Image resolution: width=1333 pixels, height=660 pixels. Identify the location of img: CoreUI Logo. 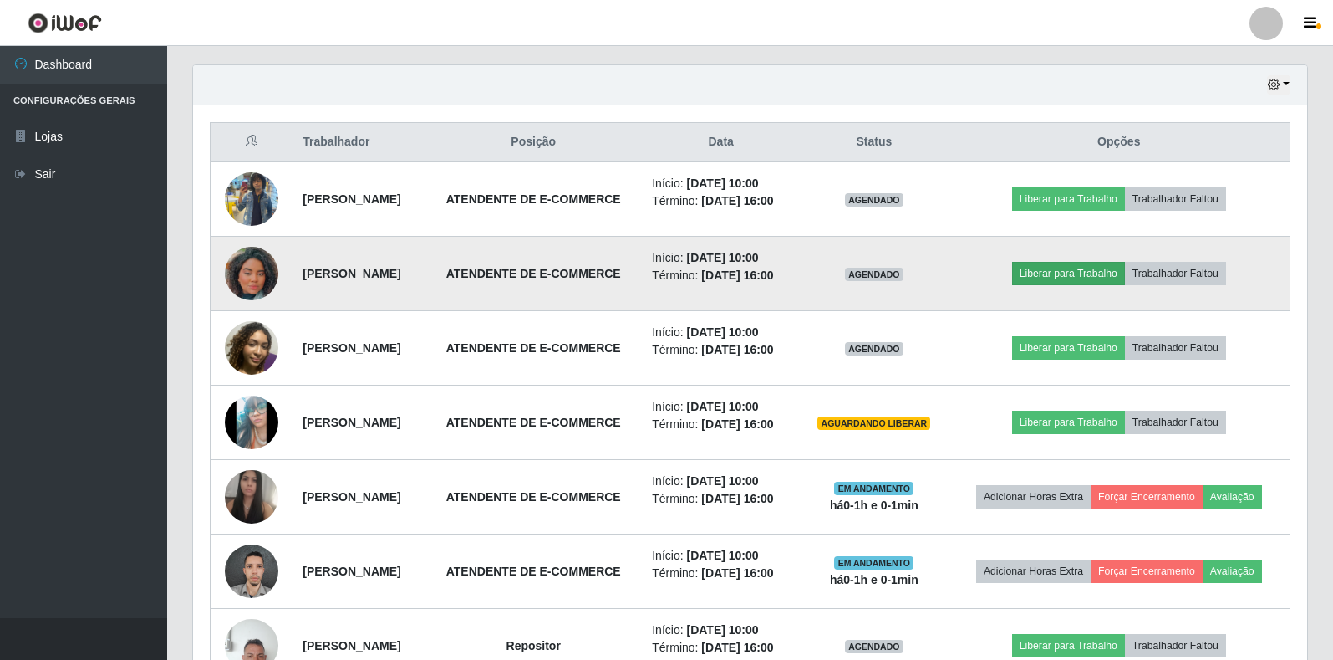
(64, 23).